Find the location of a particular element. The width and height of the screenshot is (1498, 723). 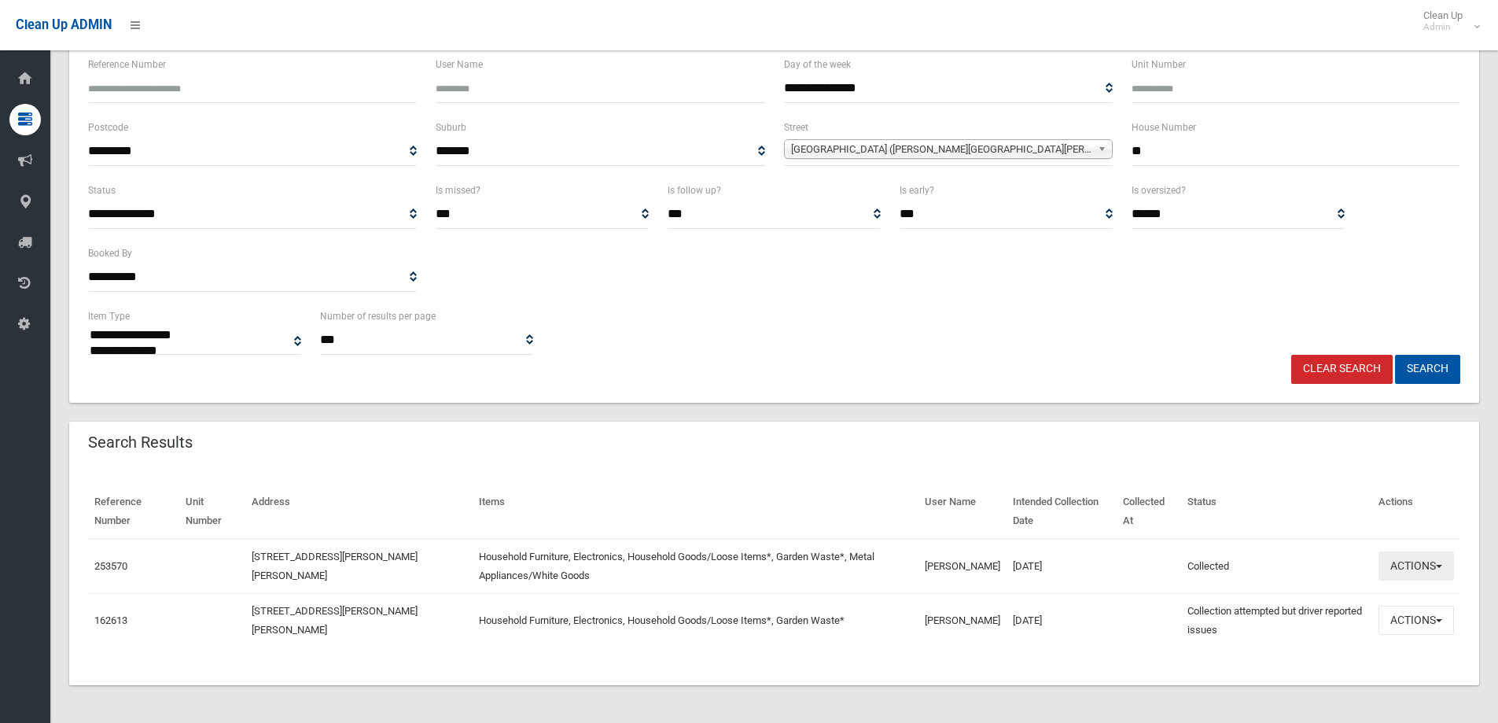

td: Collection attempted but driver reported issues is located at coordinates (1276, 620).